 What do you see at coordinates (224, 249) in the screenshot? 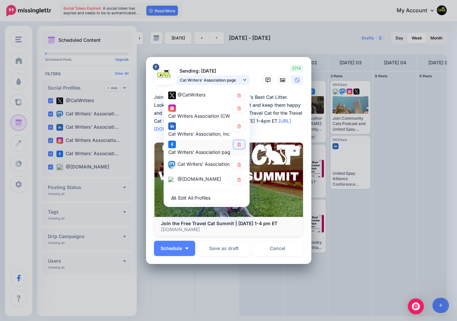
I see `button: Save as draft` at bounding box center [224, 249].